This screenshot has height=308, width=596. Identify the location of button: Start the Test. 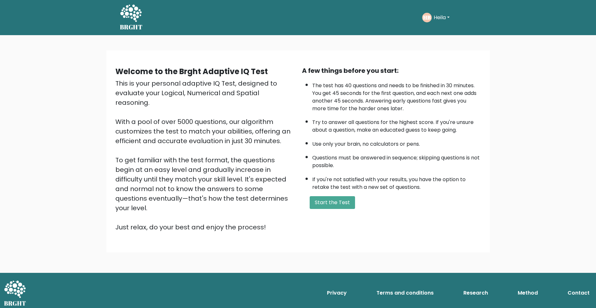
(332, 203).